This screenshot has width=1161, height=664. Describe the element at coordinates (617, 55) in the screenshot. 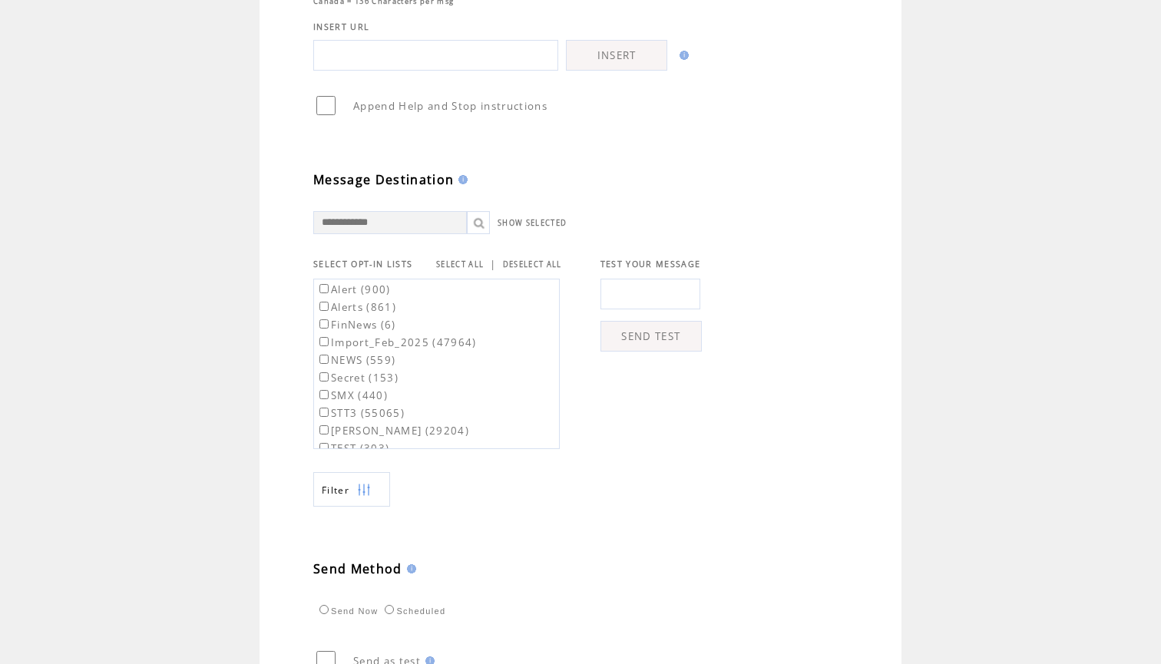

I see `a: INSERT` at that location.